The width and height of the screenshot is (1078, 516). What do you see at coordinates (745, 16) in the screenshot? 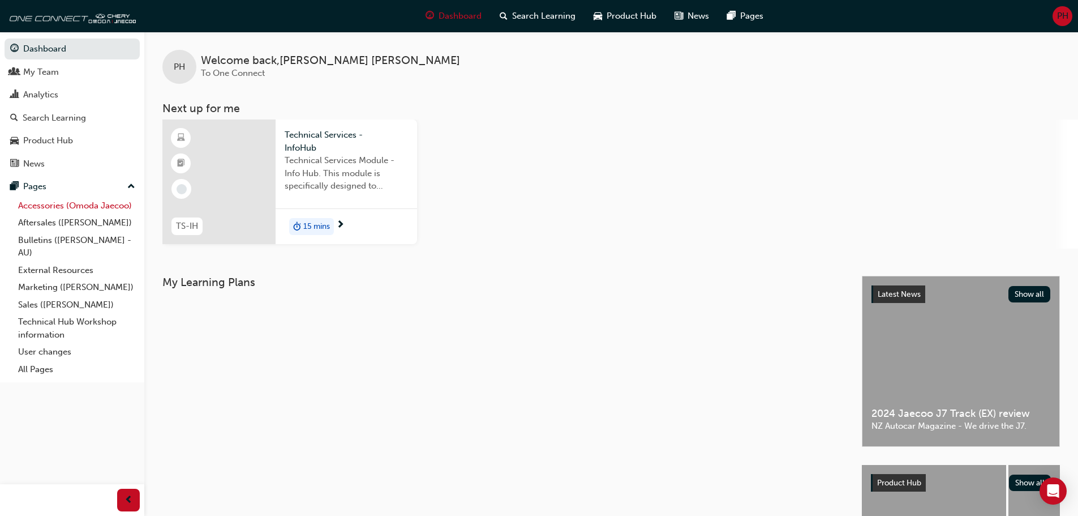
I see `a: pages-iconPages` at bounding box center [745, 16].